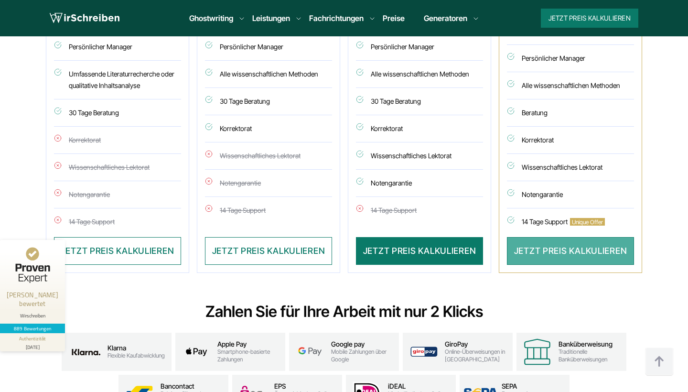  What do you see at coordinates (33, 315) in the screenshot?
I see `div: Wirschreiben` at bounding box center [33, 315].